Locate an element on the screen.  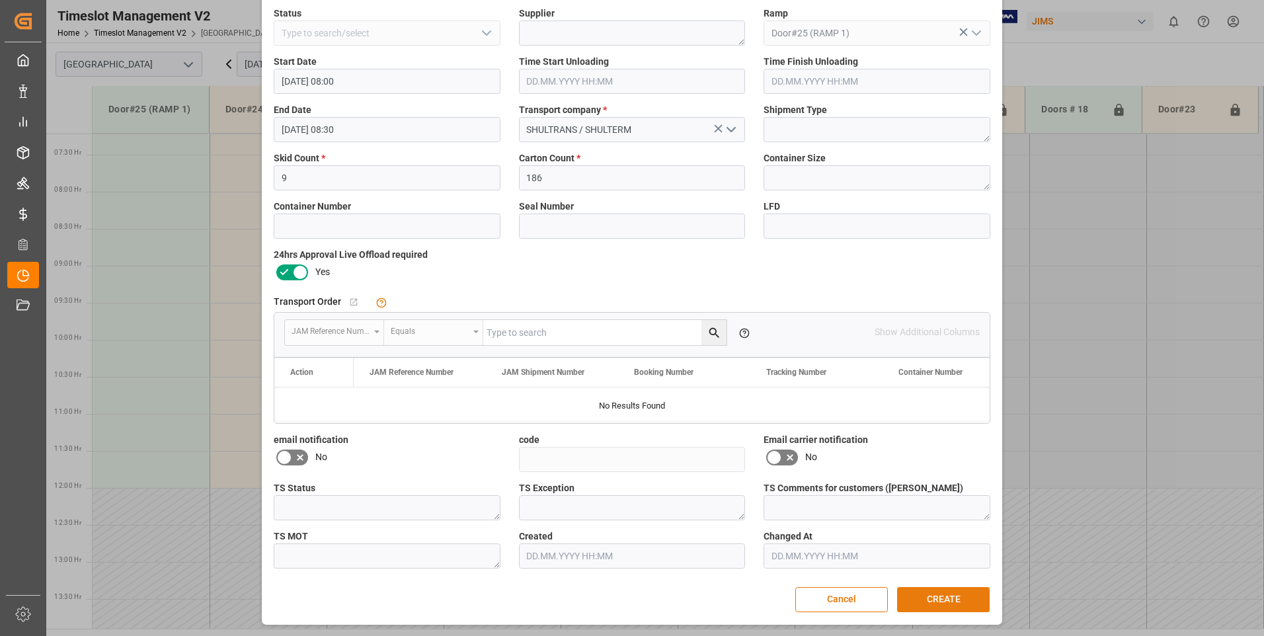
button: CREATE is located at coordinates (943, 600).